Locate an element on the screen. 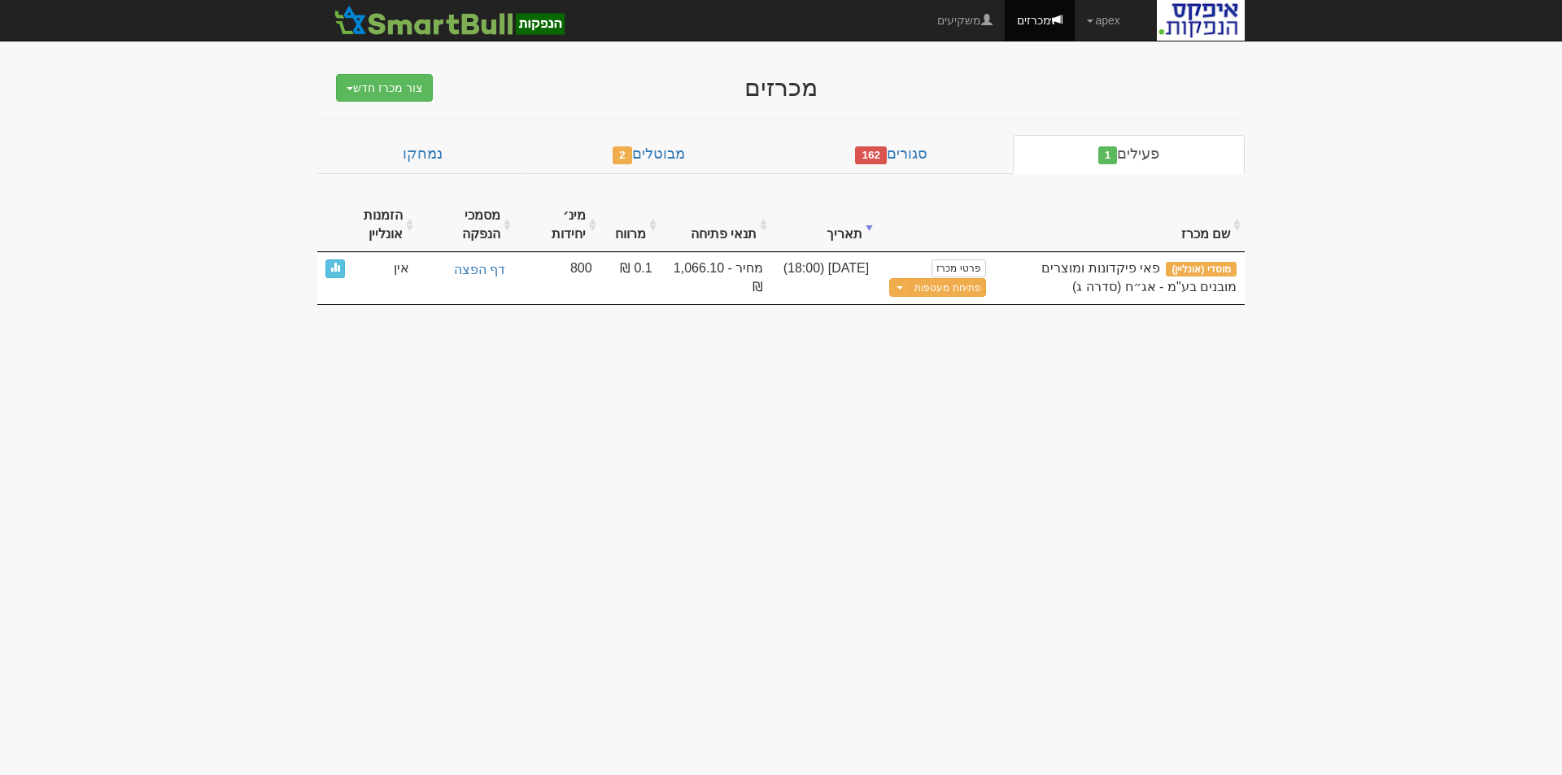 This screenshot has height=775, width=1562. span: פאי פיקדונות ומוצרים מובנים בע"מ - אג״ח (סדרה ג) is located at coordinates (1139, 277).